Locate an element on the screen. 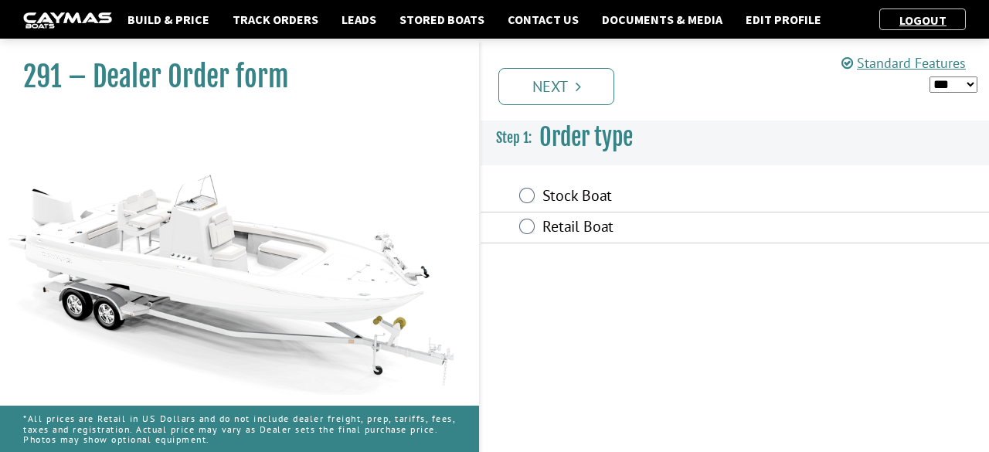 The width and height of the screenshot is (989, 452). a: Standard Features is located at coordinates (904, 63).